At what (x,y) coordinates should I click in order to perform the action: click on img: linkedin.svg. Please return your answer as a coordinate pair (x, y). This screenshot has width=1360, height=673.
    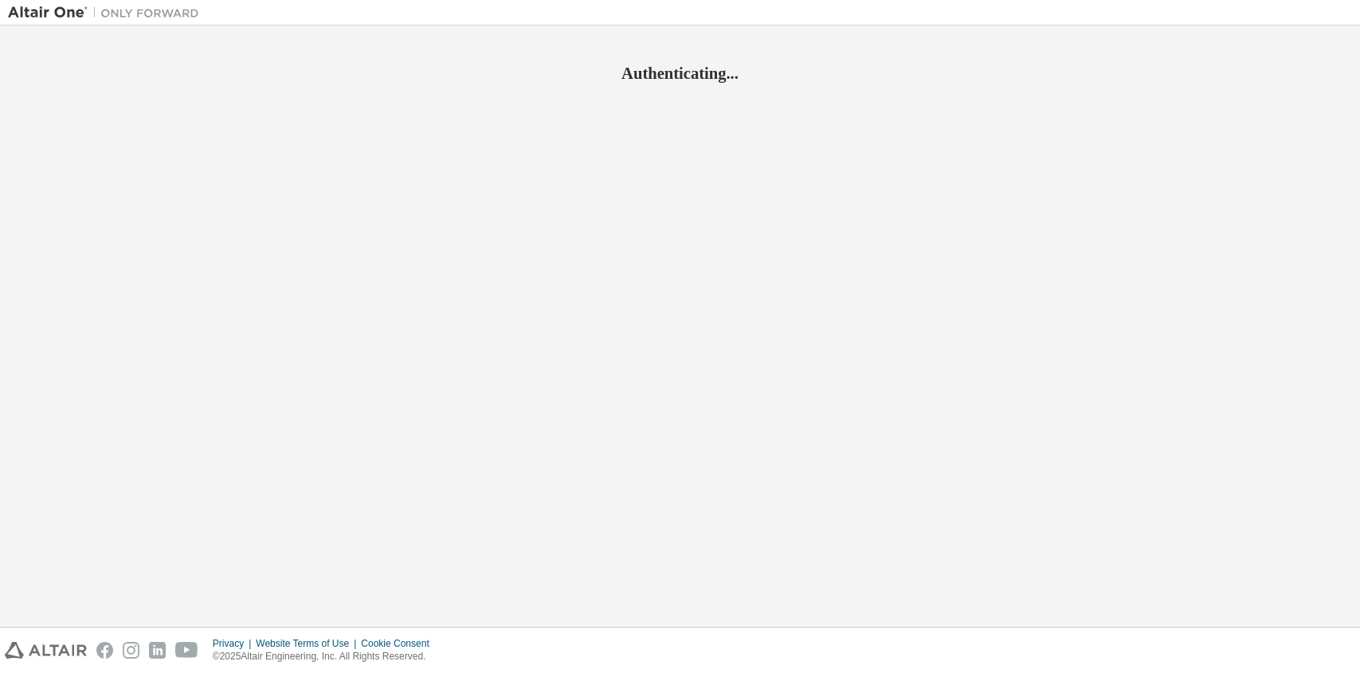
    Looking at the image, I should click on (157, 650).